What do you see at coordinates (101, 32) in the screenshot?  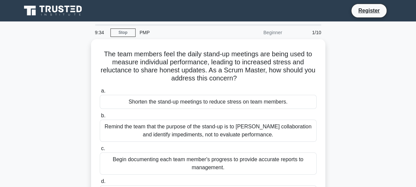 I see `div: 9:34` at bounding box center [101, 32].